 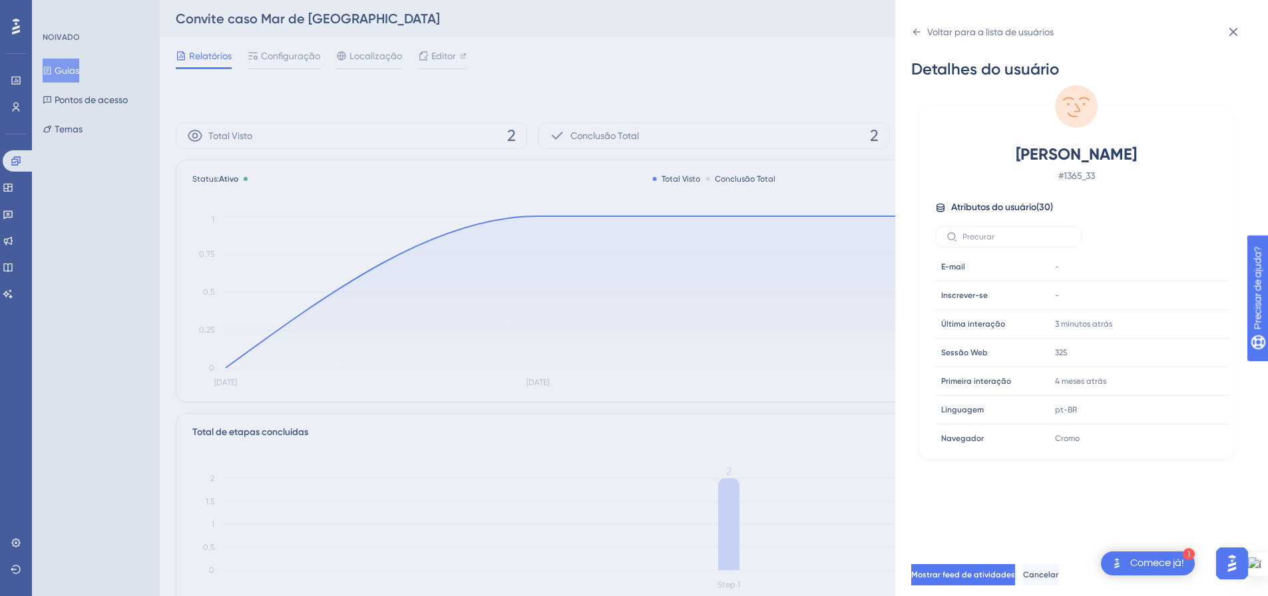 What do you see at coordinates (963, 439) in the screenshot?
I see `font: Navegador` at bounding box center [963, 439].